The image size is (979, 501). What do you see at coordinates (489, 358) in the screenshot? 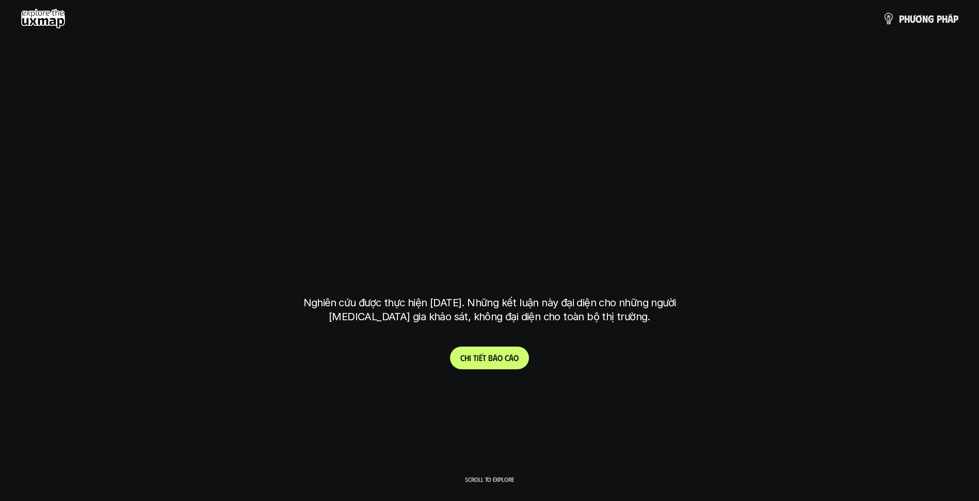
I see `a: Chitiếtbáocáo` at bounding box center [489, 358].